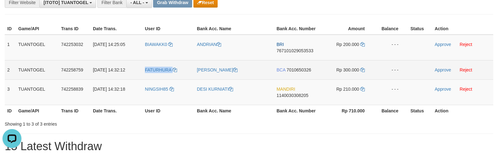  Describe the element at coordinates (12, 12) in the screenshot. I see `button: Open LiveChat chat widget` at that location.